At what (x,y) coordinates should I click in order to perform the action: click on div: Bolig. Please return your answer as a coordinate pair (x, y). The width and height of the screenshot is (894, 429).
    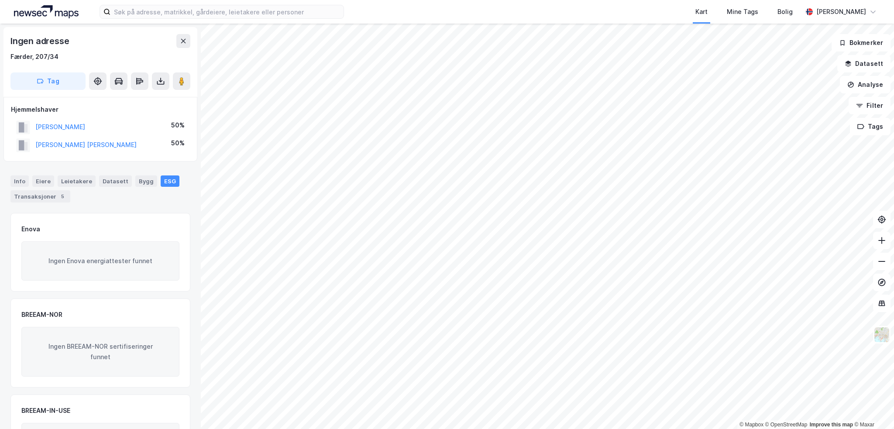
    Looking at the image, I should click on (785, 12).